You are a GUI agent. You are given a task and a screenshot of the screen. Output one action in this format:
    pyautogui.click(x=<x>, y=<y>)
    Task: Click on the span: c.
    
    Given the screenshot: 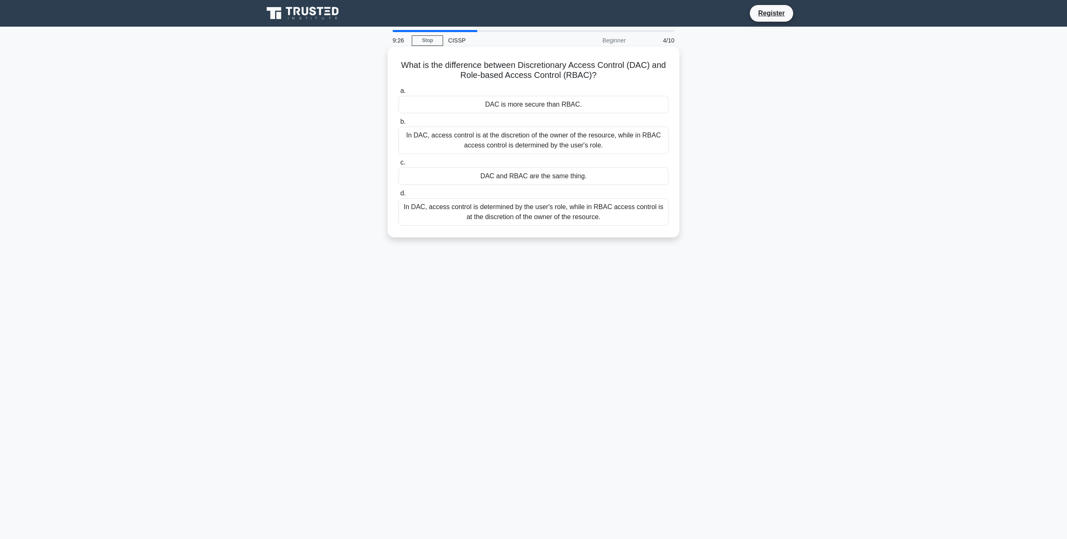 What is the action you would take?
    pyautogui.click(x=403, y=162)
    